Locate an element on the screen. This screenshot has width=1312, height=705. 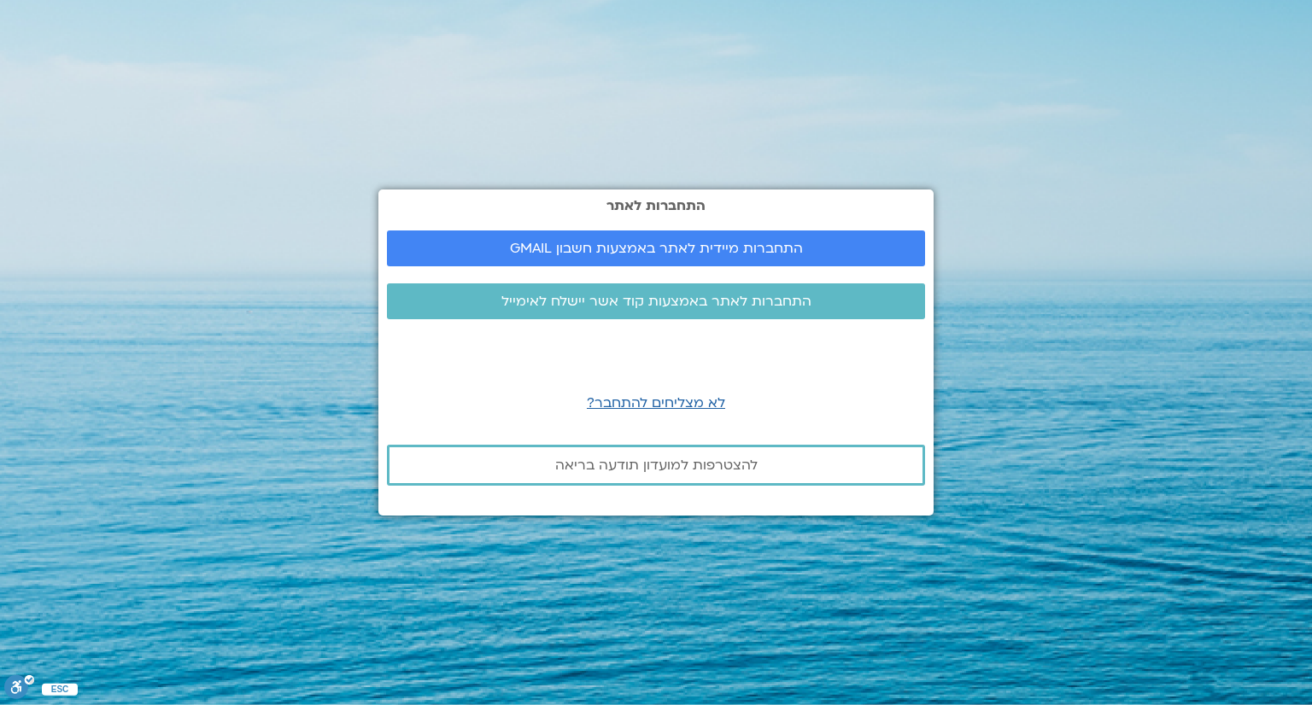
span: לא מצליחים להתחבר? is located at coordinates (656, 403).